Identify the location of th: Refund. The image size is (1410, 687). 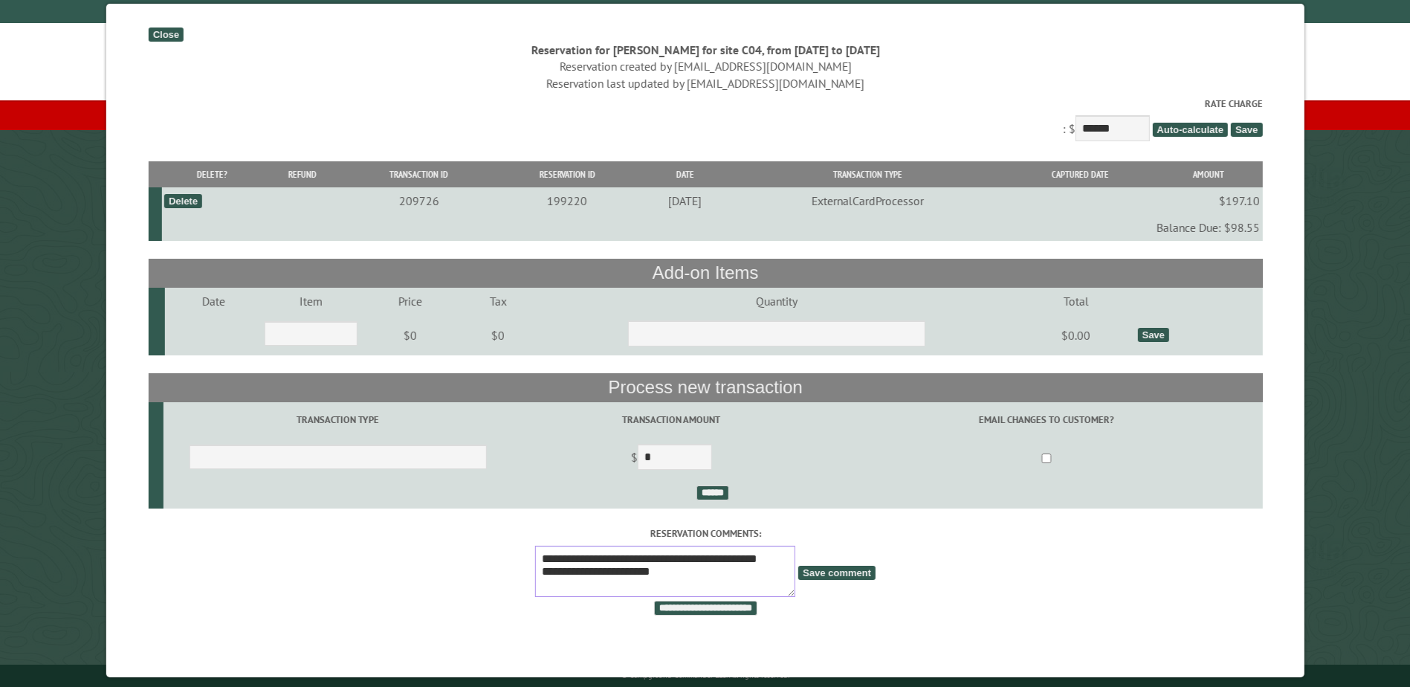
(303, 174).